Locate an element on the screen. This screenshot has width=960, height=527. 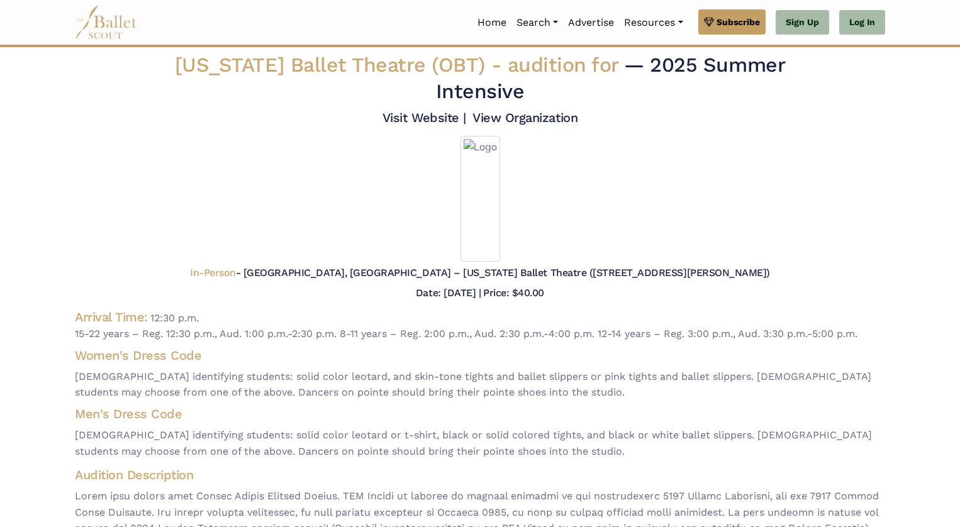
h4: Men's Dress Code is located at coordinates (480, 414).